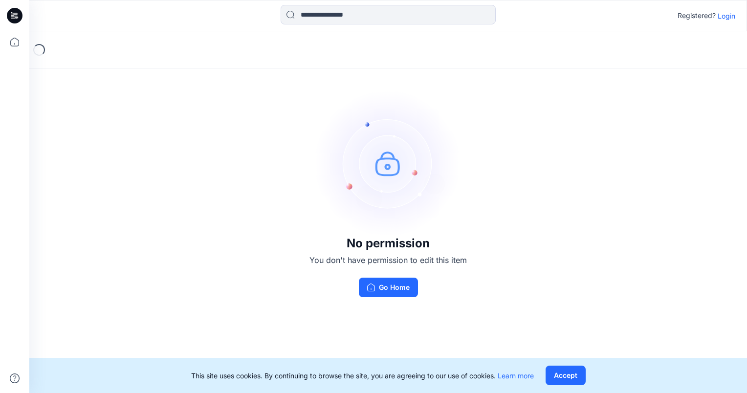 The height and width of the screenshot is (393, 747). Describe the element at coordinates (565, 375) in the screenshot. I see `button: Accept` at that location.